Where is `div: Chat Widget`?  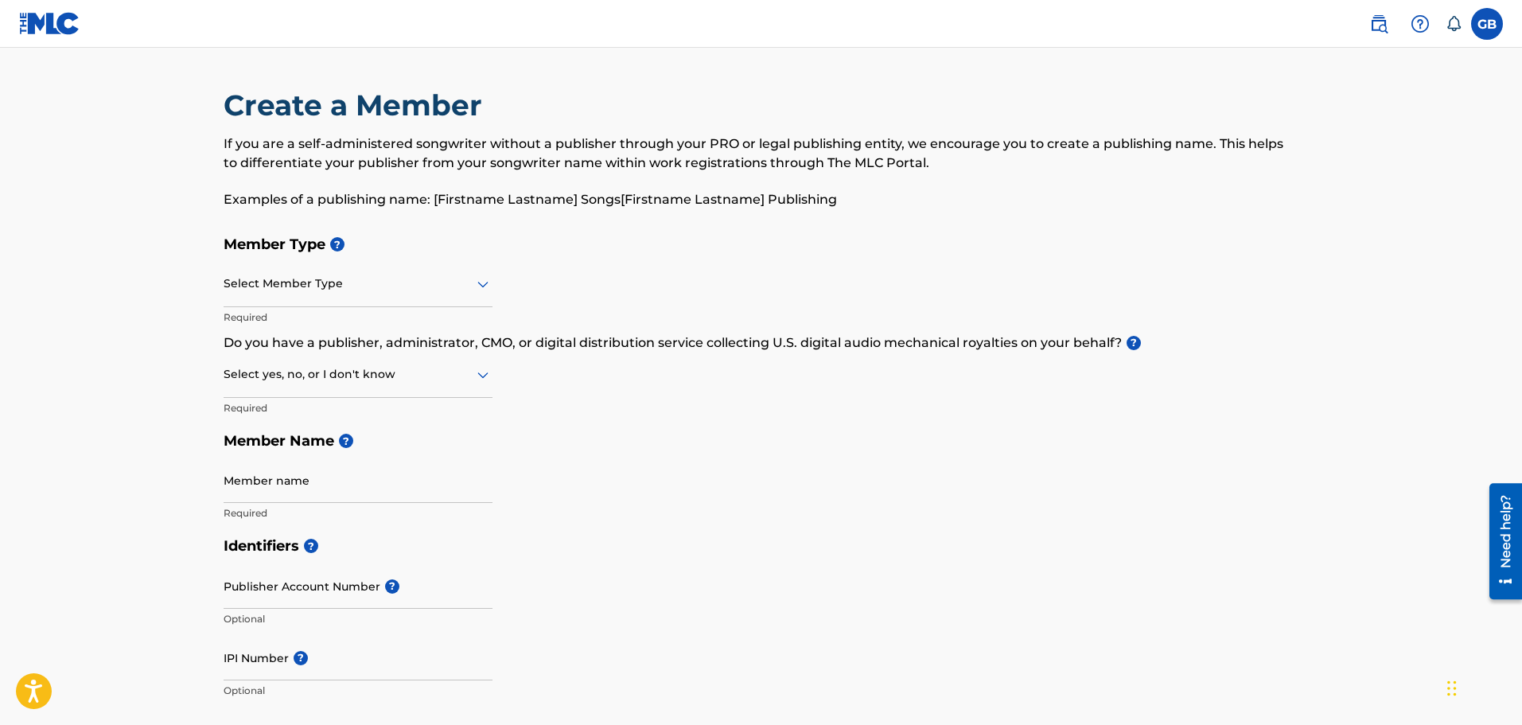
div: Chat Widget is located at coordinates (1482, 687).